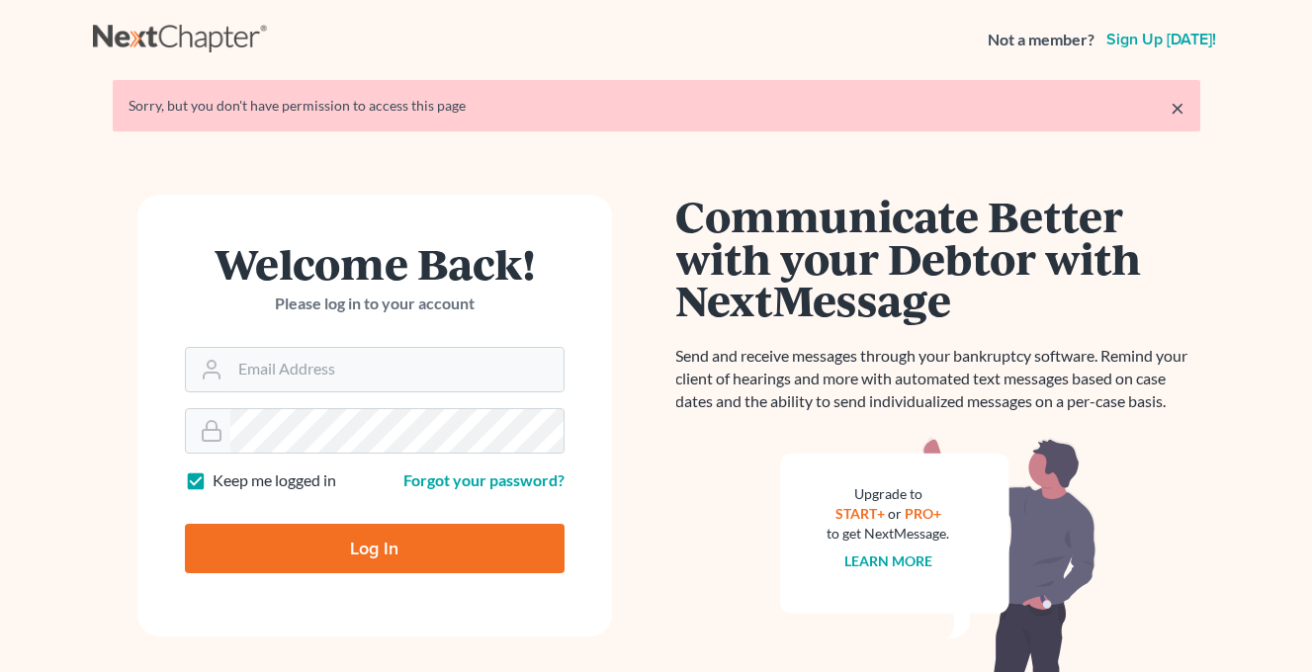 The width and height of the screenshot is (1312, 672). What do you see at coordinates (274, 480) in the screenshot?
I see `label: Keep me logged in` at bounding box center [274, 480].